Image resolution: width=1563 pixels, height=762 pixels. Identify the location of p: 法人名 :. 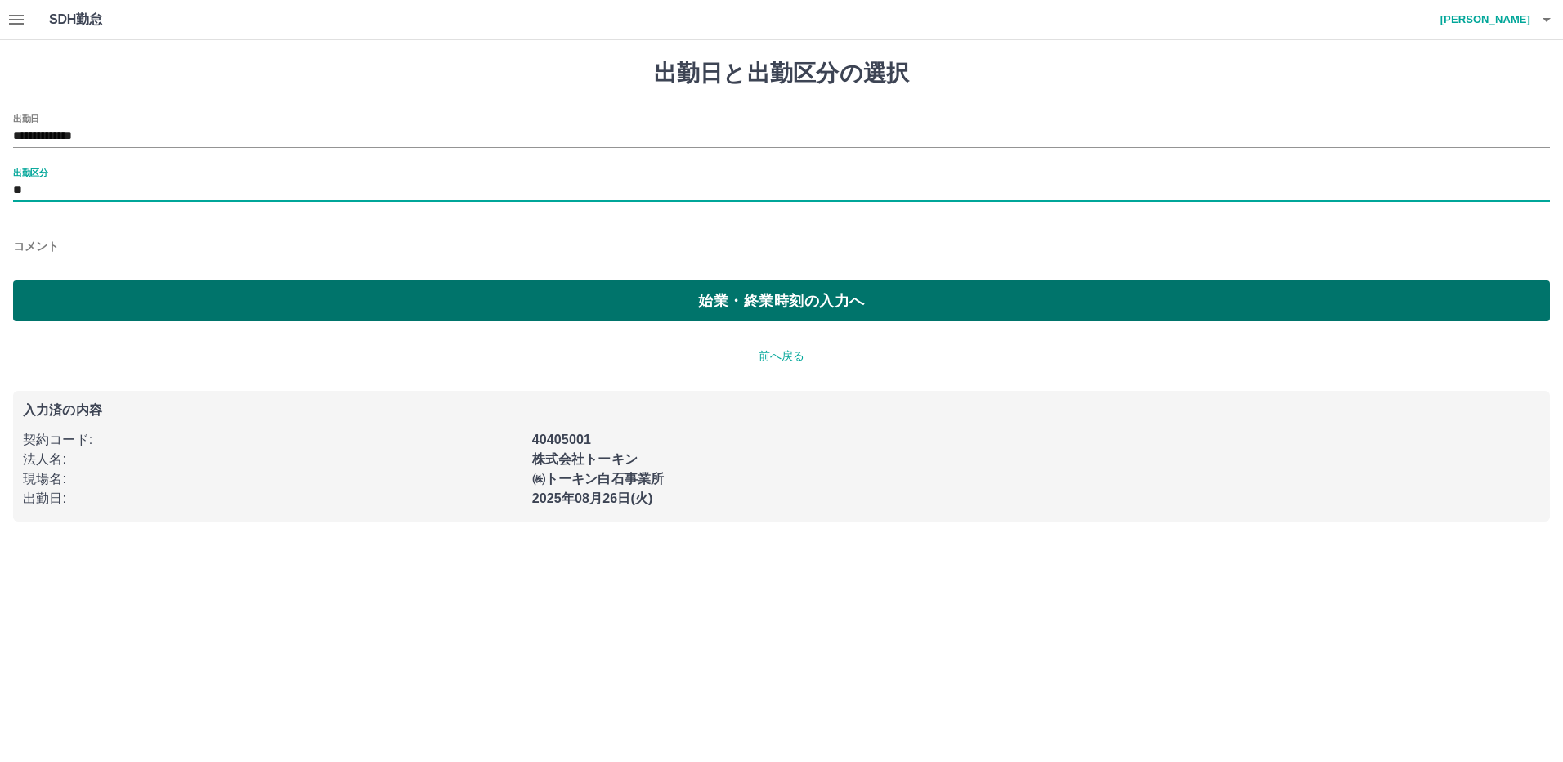
(272, 459).